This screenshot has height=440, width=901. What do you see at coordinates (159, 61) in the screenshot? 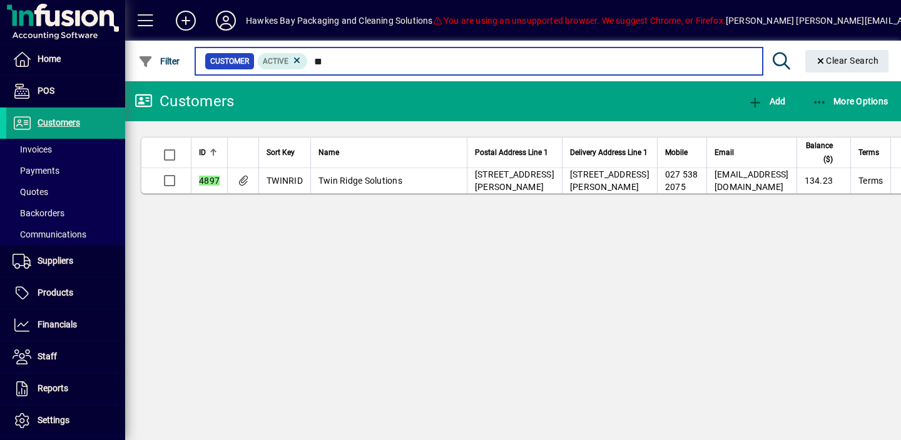
I see `button: Filter` at bounding box center [159, 61].